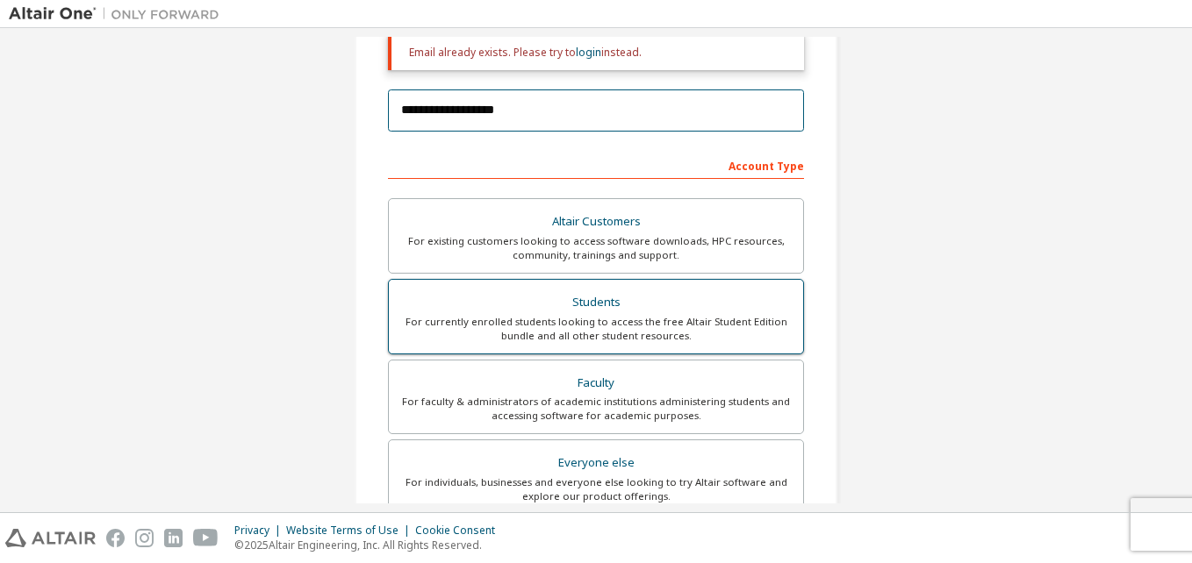 The width and height of the screenshot is (1192, 563). What do you see at coordinates (599, 53) in the screenshot?
I see `div: Email already exists. Please try to instead.` at bounding box center [599, 53].